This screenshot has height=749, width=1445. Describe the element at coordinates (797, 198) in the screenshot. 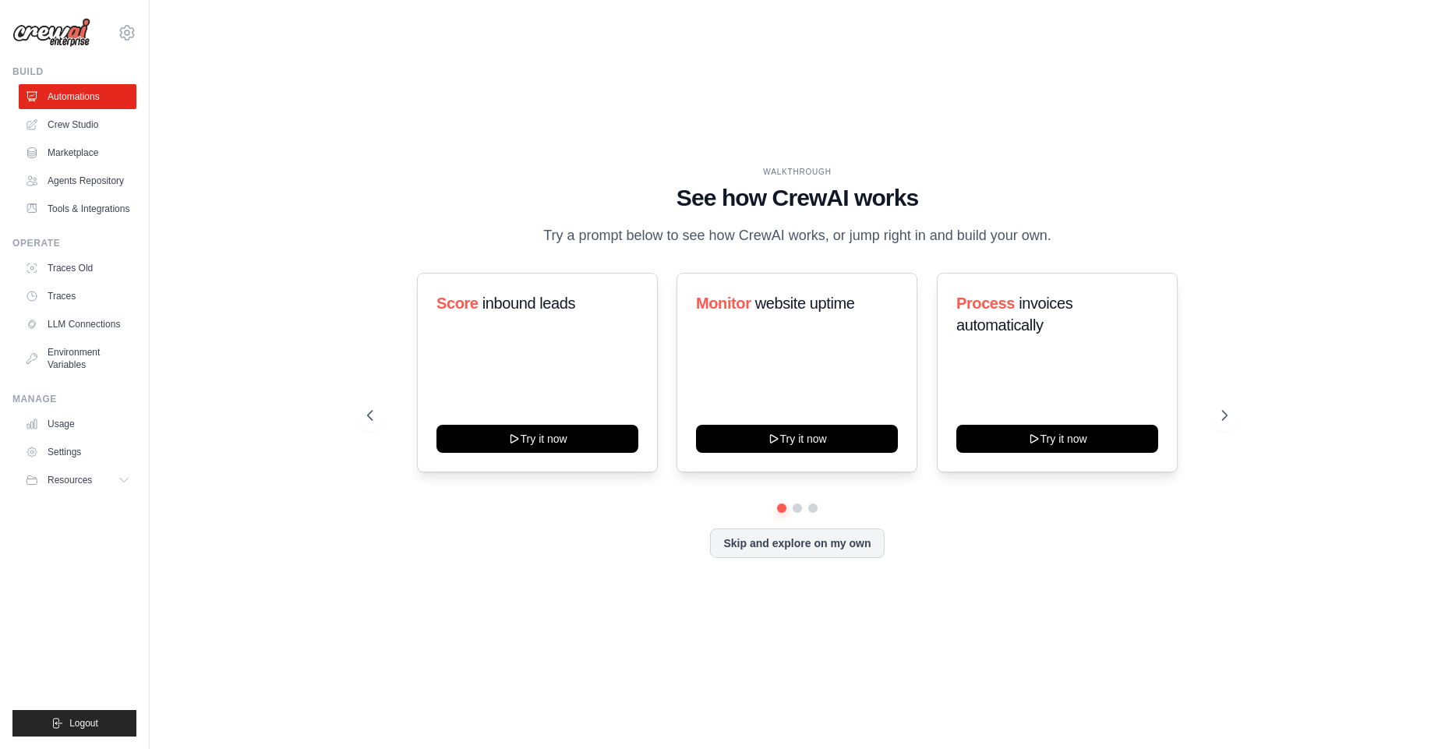

I see `h1: See how CrewAI works` at that location.